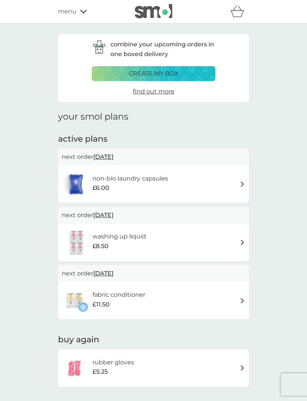 The image size is (307, 401). What do you see at coordinates (153, 11) in the screenshot?
I see `img: smol` at bounding box center [153, 11].